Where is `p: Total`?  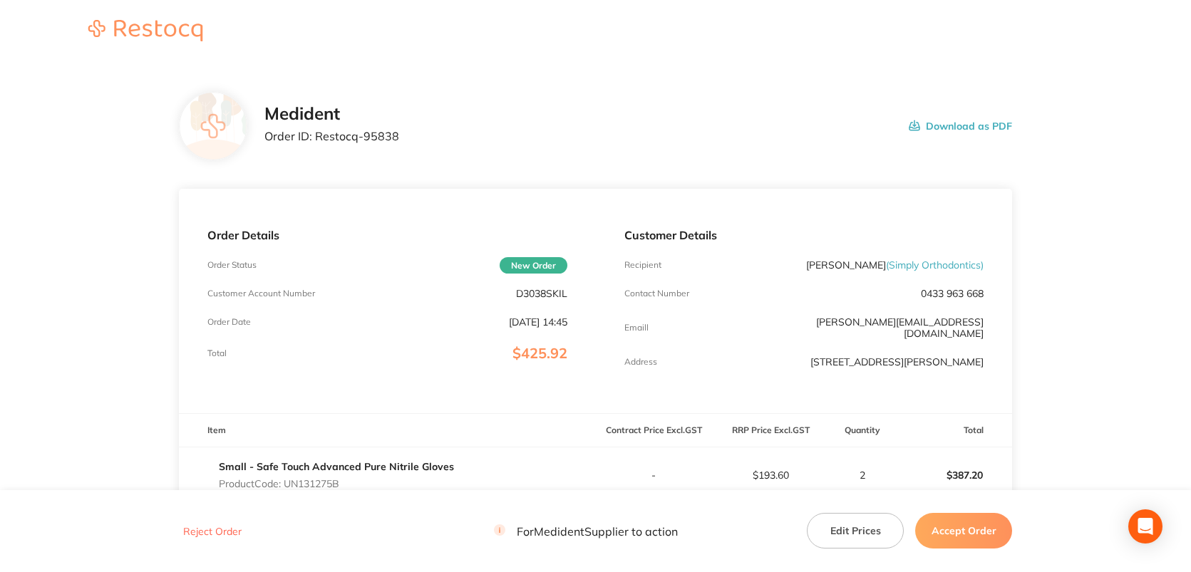 p: Total is located at coordinates (217, 354).